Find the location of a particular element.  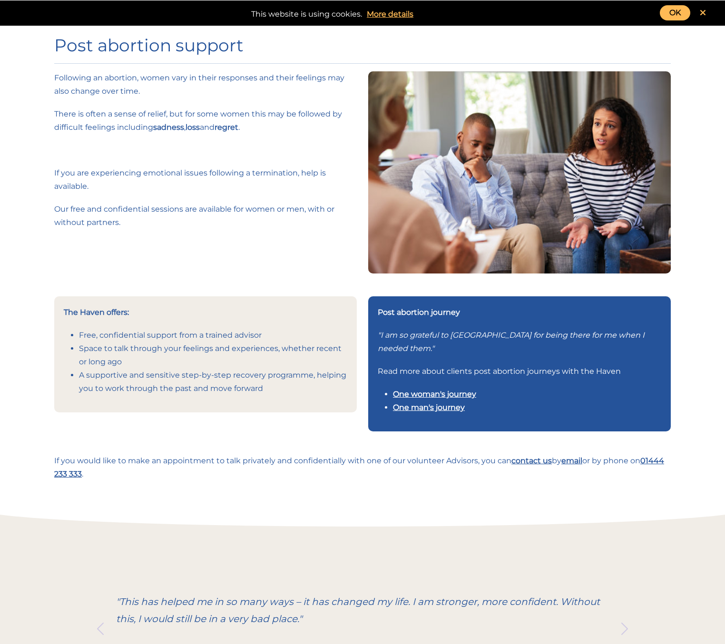

p: Our free and confidential sessions are available for women or men, with or without partners. is located at coordinates (206, 216).